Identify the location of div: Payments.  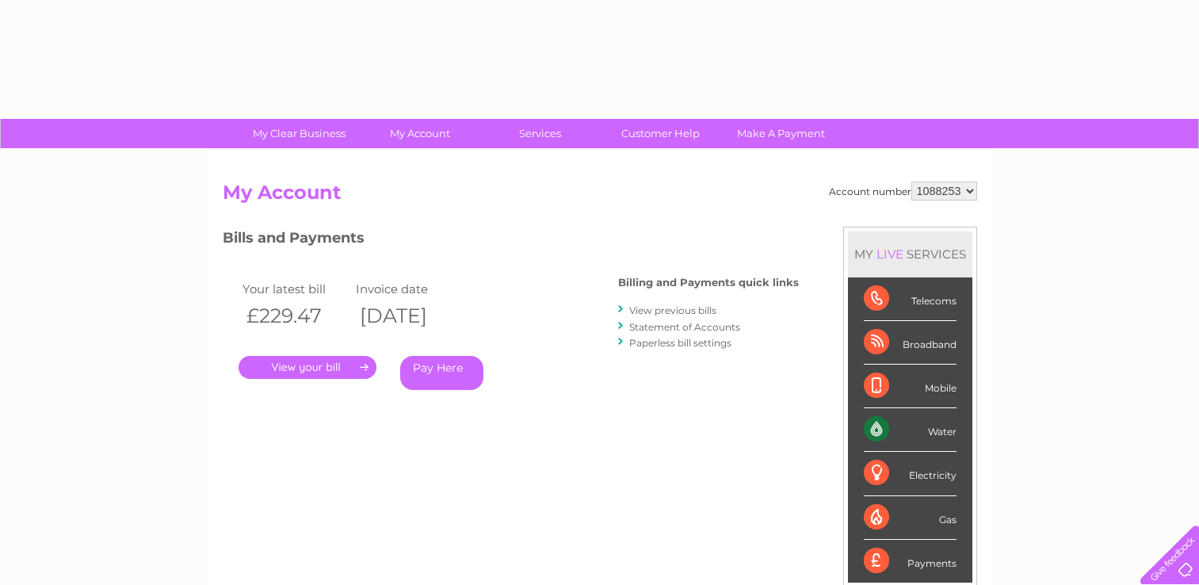
(910, 561).